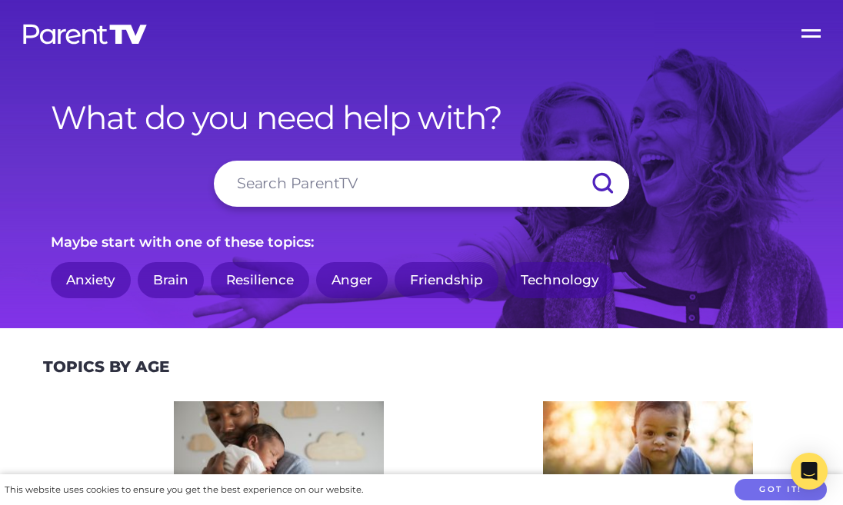  I want to click on input: Submit, so click(602, 184).